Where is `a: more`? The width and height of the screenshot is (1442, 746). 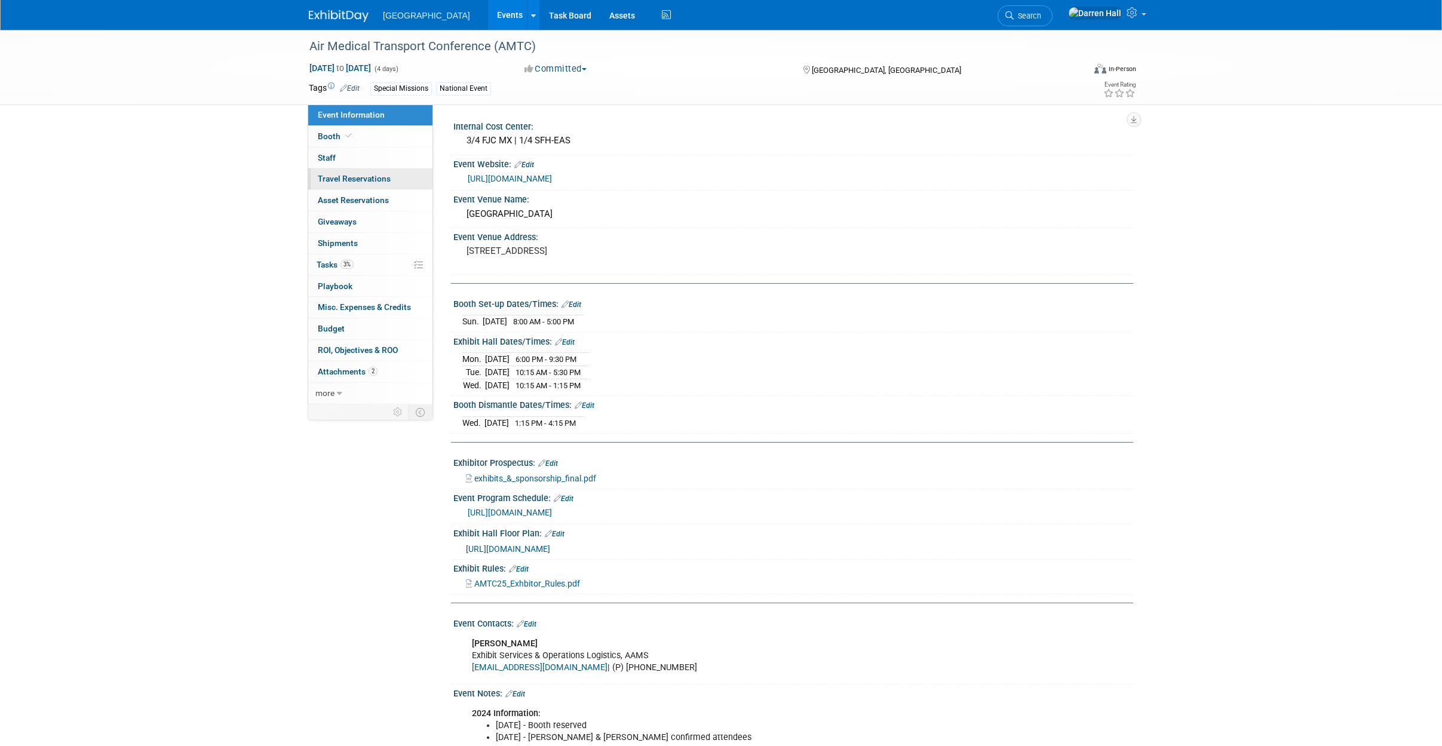 a: more is located at coordinates (370, 393).